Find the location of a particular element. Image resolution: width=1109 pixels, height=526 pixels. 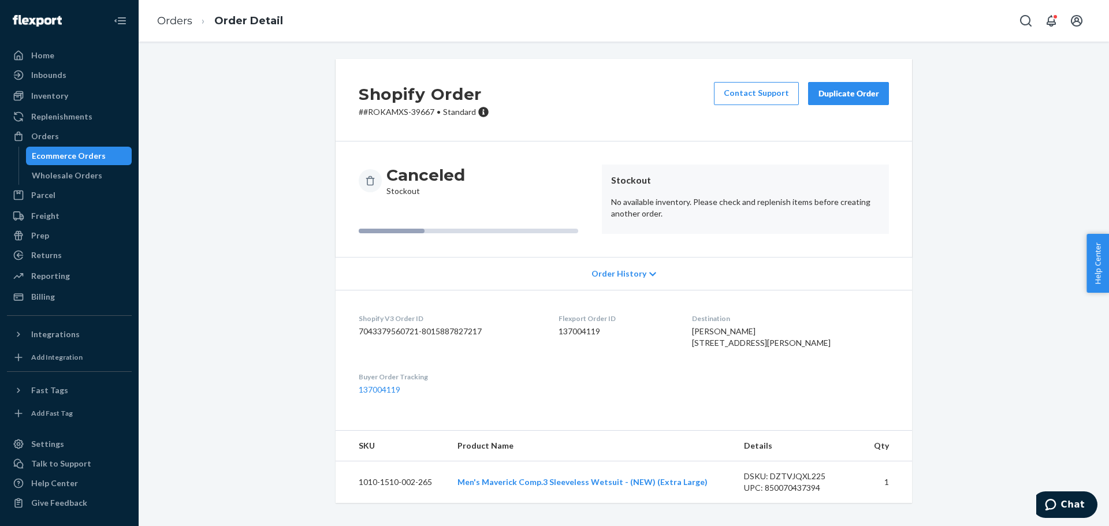

div: Stockout is located at coordinates (426, 181).